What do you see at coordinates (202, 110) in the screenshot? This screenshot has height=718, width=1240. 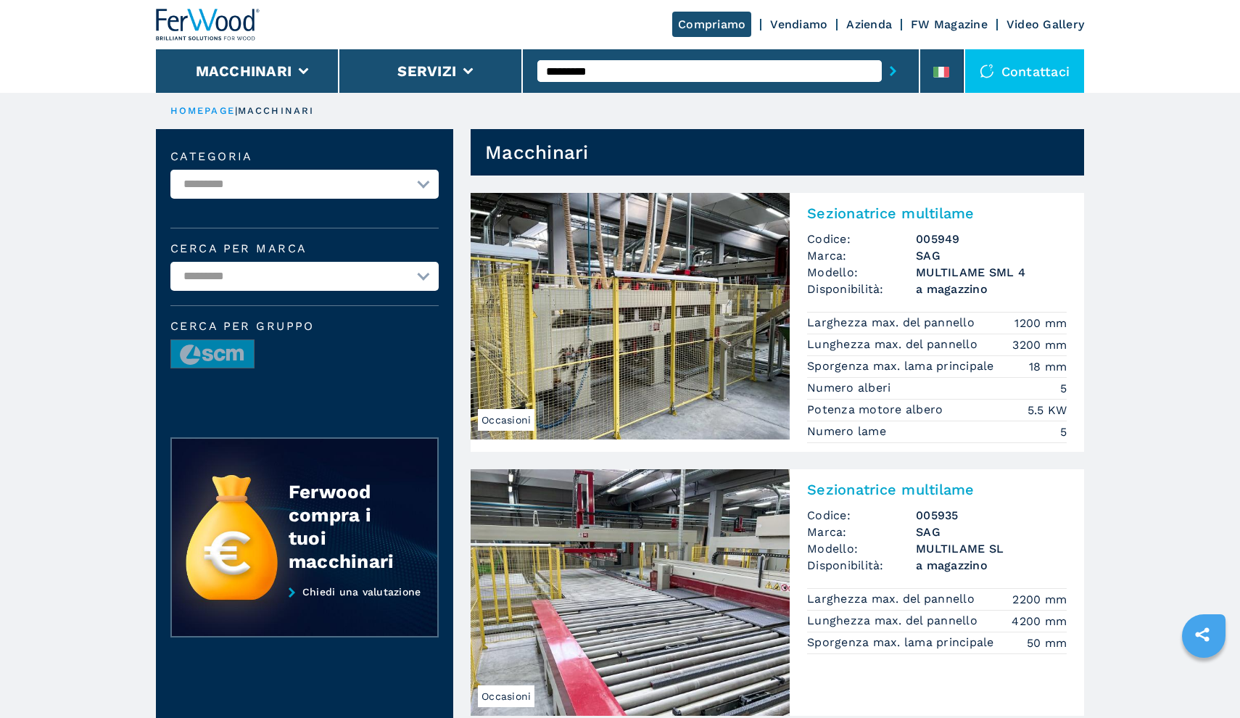 I see `a: HOMEPAGE` at bounding box center [202, 110].